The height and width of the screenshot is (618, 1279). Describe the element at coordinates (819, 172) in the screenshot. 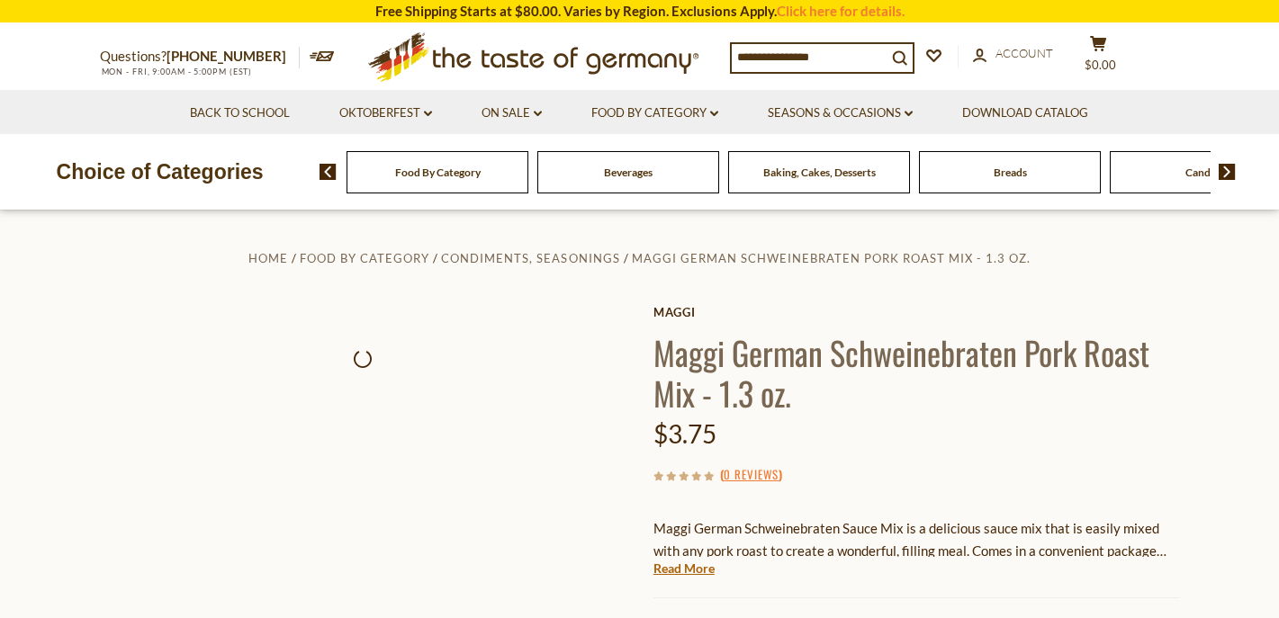

I see `a: Baking, Cakes, Desserts` at that location.